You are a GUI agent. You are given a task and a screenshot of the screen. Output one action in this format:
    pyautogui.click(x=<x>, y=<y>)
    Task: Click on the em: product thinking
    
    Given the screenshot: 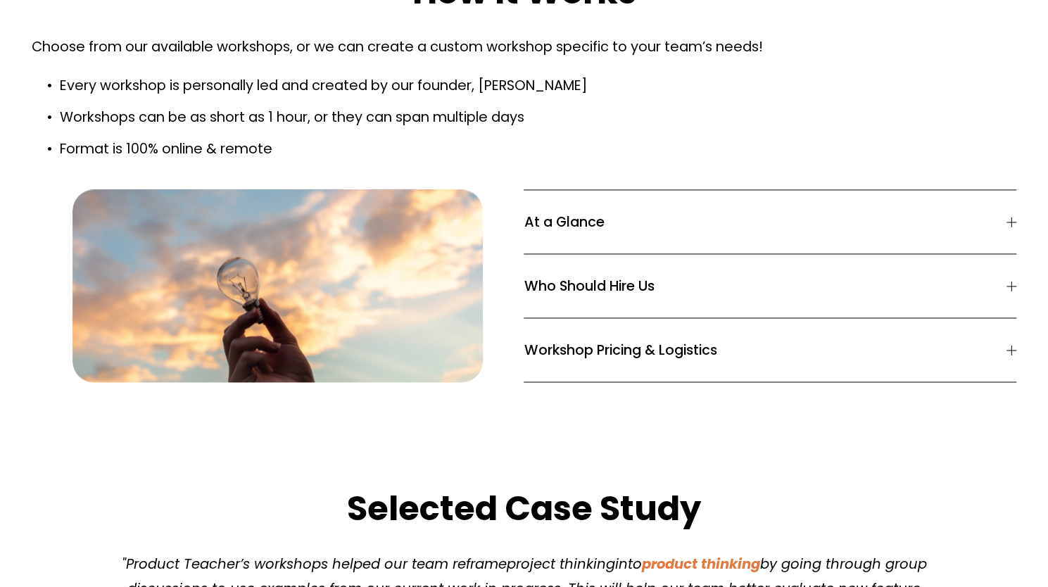 What is the action you would take?
    pyautogui.click(x=701, y=563)
    